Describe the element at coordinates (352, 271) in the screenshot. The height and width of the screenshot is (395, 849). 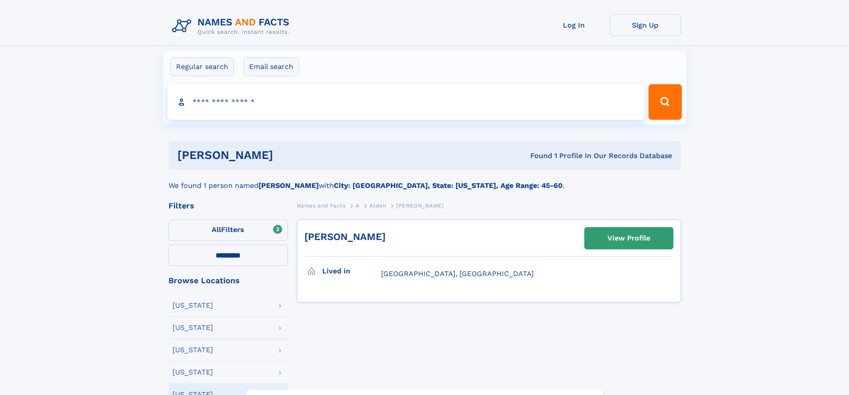
I see `h3: Lived in` at that location.